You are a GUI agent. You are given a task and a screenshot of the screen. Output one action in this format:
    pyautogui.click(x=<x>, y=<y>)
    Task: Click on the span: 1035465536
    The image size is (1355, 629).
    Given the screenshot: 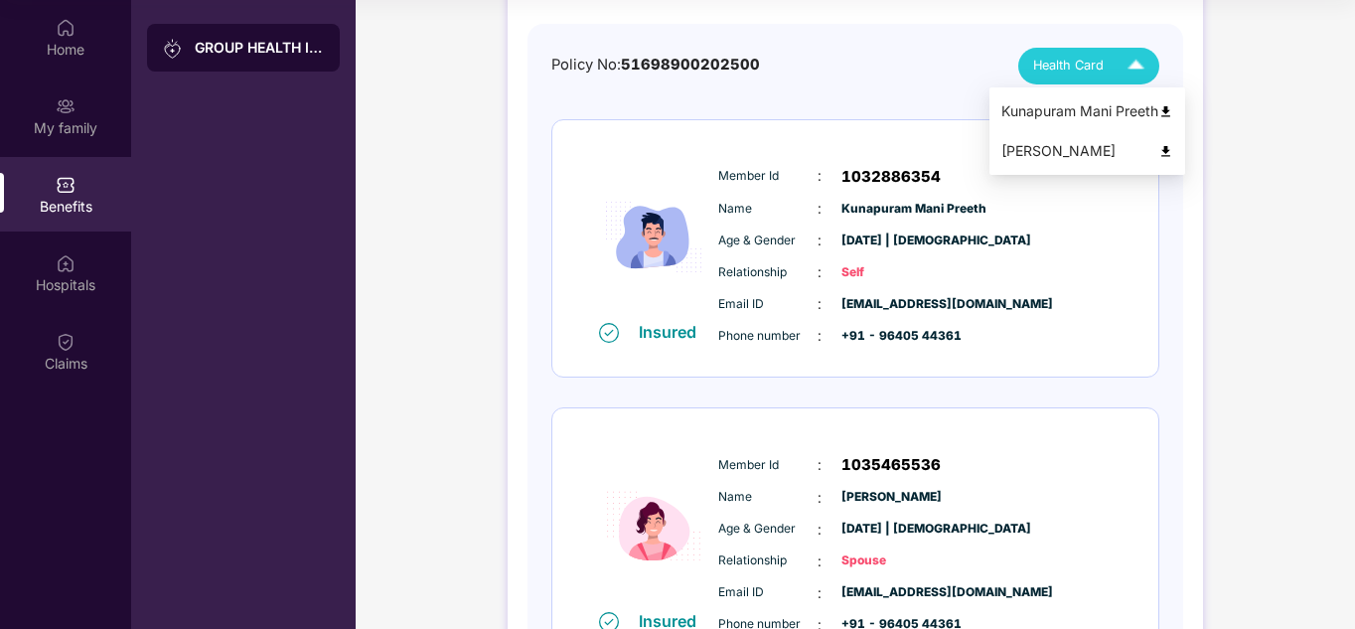 What is the action you would take?
    pyautogui.click(x=891, y=465)
    